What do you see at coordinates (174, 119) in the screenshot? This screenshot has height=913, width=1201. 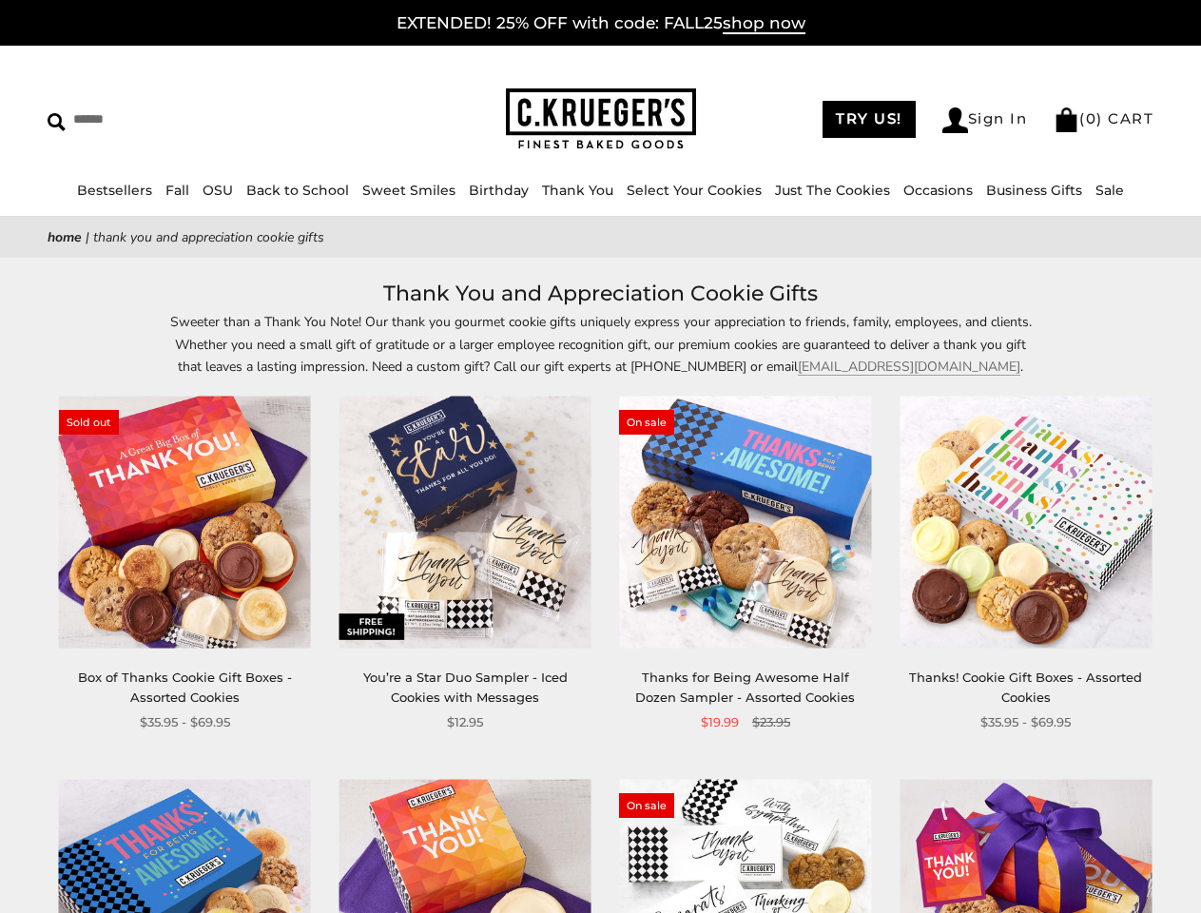 I see `input: Search` at bounding box center [174, 119].